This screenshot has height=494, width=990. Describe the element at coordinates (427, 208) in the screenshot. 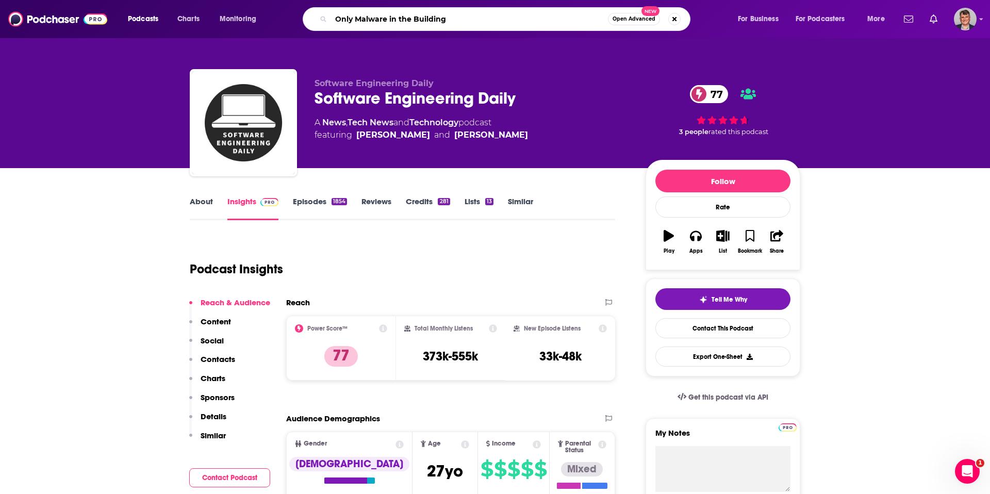

I see `a: Credits281` at that location.